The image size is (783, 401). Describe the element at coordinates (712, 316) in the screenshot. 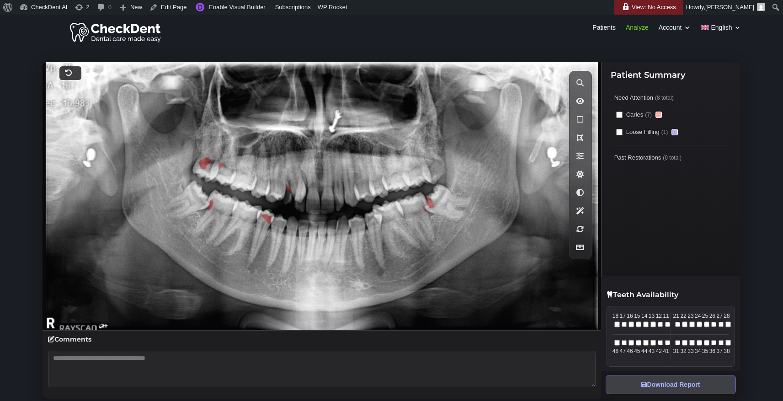

I see `span: 26` at that location.